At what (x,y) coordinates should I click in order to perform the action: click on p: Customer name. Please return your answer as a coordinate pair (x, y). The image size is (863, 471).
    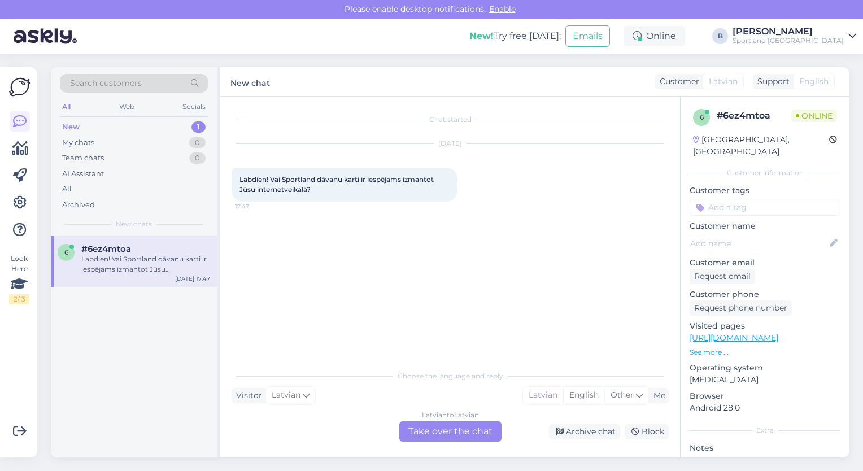
    Looking at the image, I should click on (765, 226).